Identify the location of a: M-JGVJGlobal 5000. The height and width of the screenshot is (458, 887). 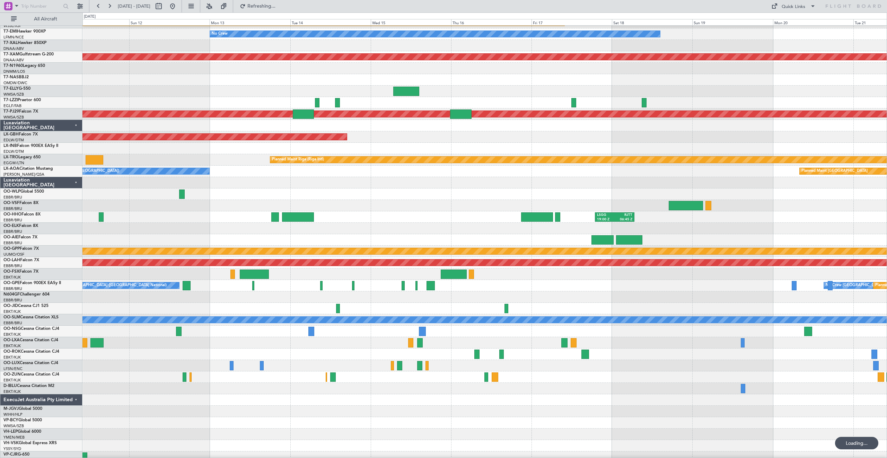
(23, 409).